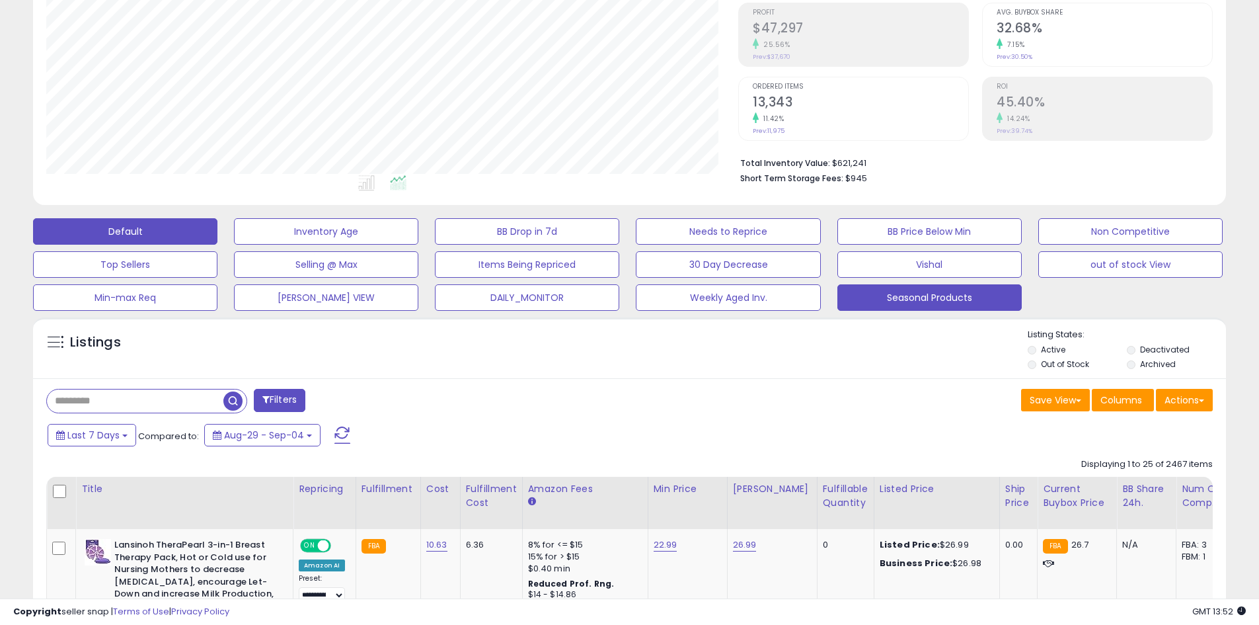  I want to click on div: Fulfillment, so click(388, 488).